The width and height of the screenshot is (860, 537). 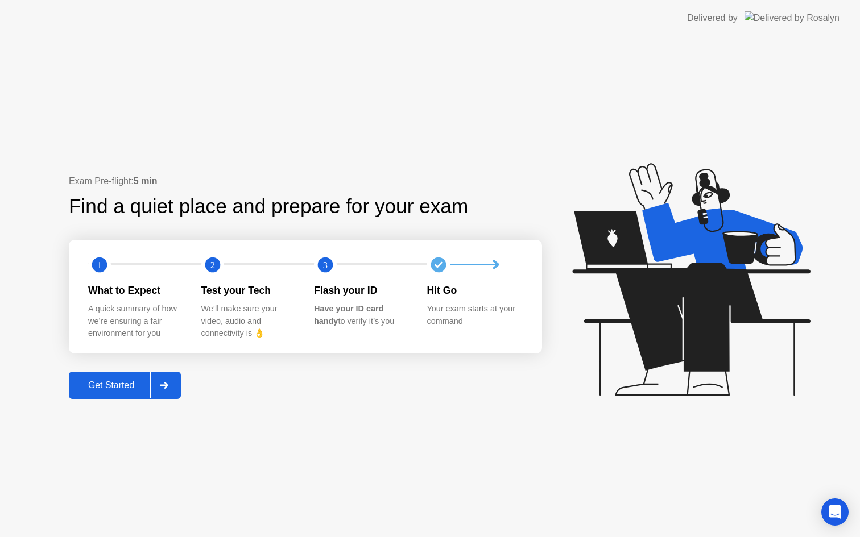 What do you see at coordinates (212, 264) in the screenshot?
I see `text: 2` at bounding box center [212, 264].